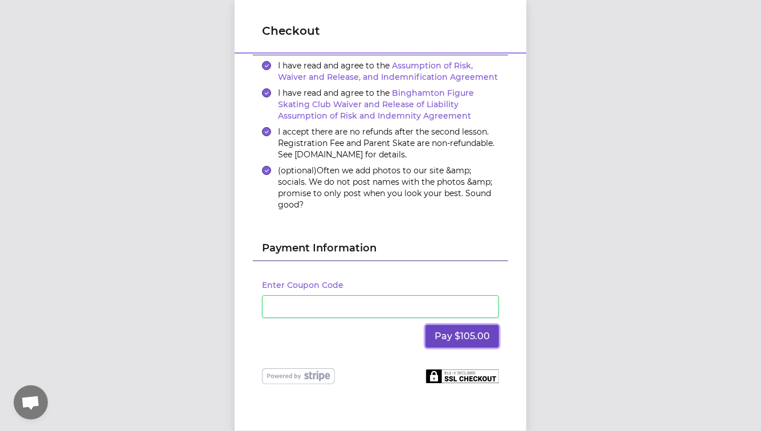 The image size is (761, 431). What do you see at coordinates (31, 402) in the screenshot?
I see `div: Open chat` at bounding box center [31, 402].